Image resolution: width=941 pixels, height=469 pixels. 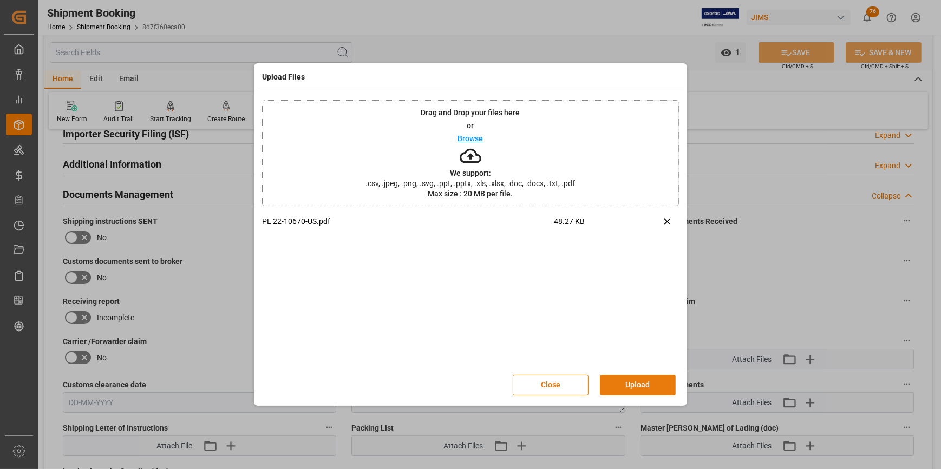 I want to click on h4: Upload Files, so click(x=283, y=77).